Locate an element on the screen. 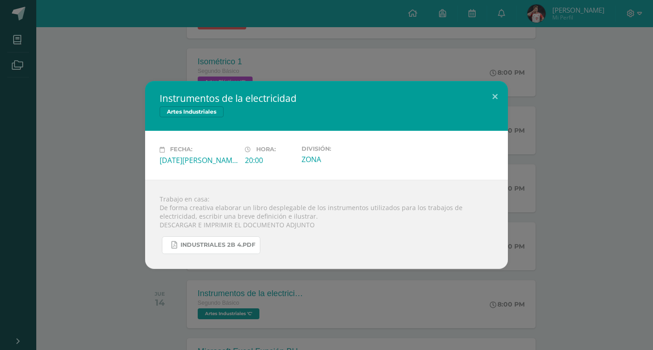 This screenshot has height=350, width=653. span: Fecha: is located at coordinates (181, 150).